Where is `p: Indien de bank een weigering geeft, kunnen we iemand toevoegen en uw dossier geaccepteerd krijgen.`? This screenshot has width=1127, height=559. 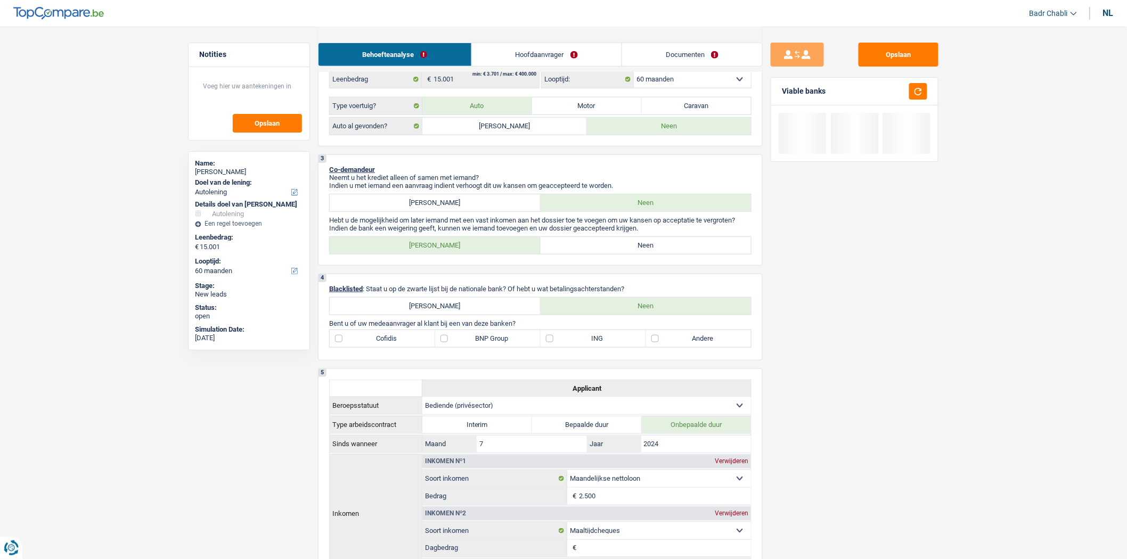
p: Indien de bank een weigering geeft, kunnen we iemand toevoegen en uw dossier geaccepteerd krijgen. is located at coordinates (540, 228).